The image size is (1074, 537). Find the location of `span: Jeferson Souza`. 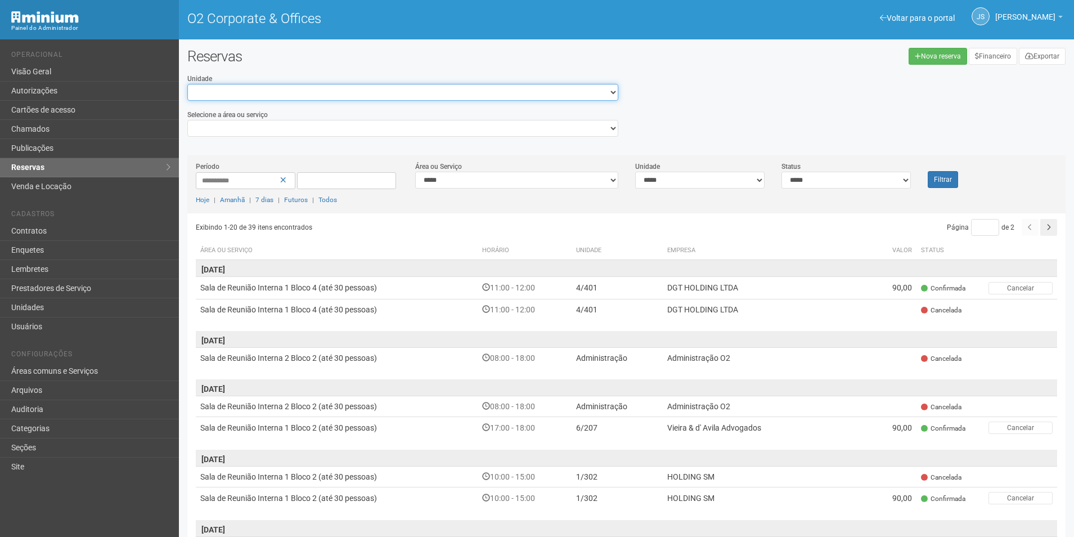

span: Jeferson Souza is located at coordinates (1025, 11).